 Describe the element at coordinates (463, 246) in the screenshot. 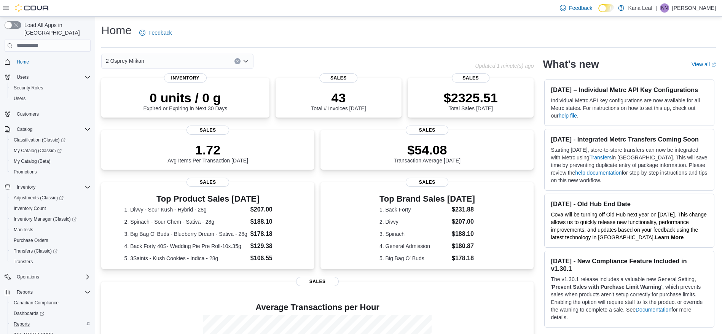

I see `dd: $180.87` at that location.